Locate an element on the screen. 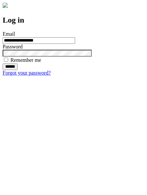 This screenshot has width=147, height=195. img: logo-4e3dc11c47720685a147b03b5a06dd966a58ff35d612b21f08c02c0306f2b779.png is located at coordinates (5, 5).